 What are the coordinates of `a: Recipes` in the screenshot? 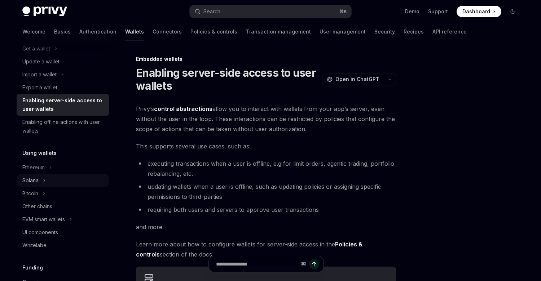 It's located at (414, 32).